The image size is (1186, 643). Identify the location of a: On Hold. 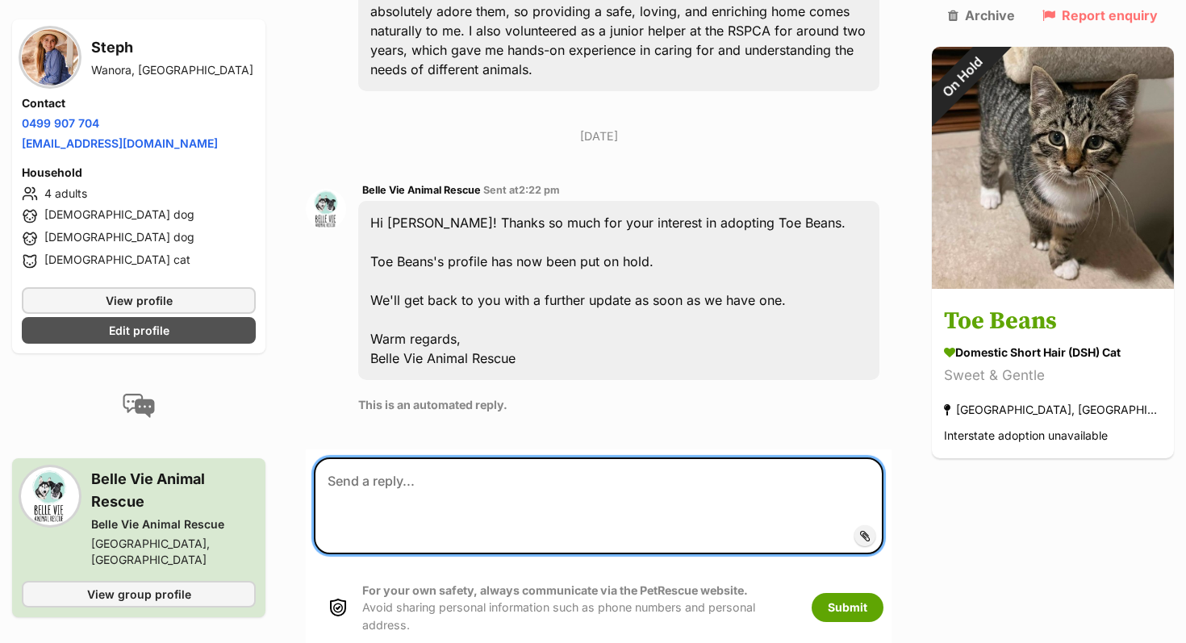
(1053, 284).